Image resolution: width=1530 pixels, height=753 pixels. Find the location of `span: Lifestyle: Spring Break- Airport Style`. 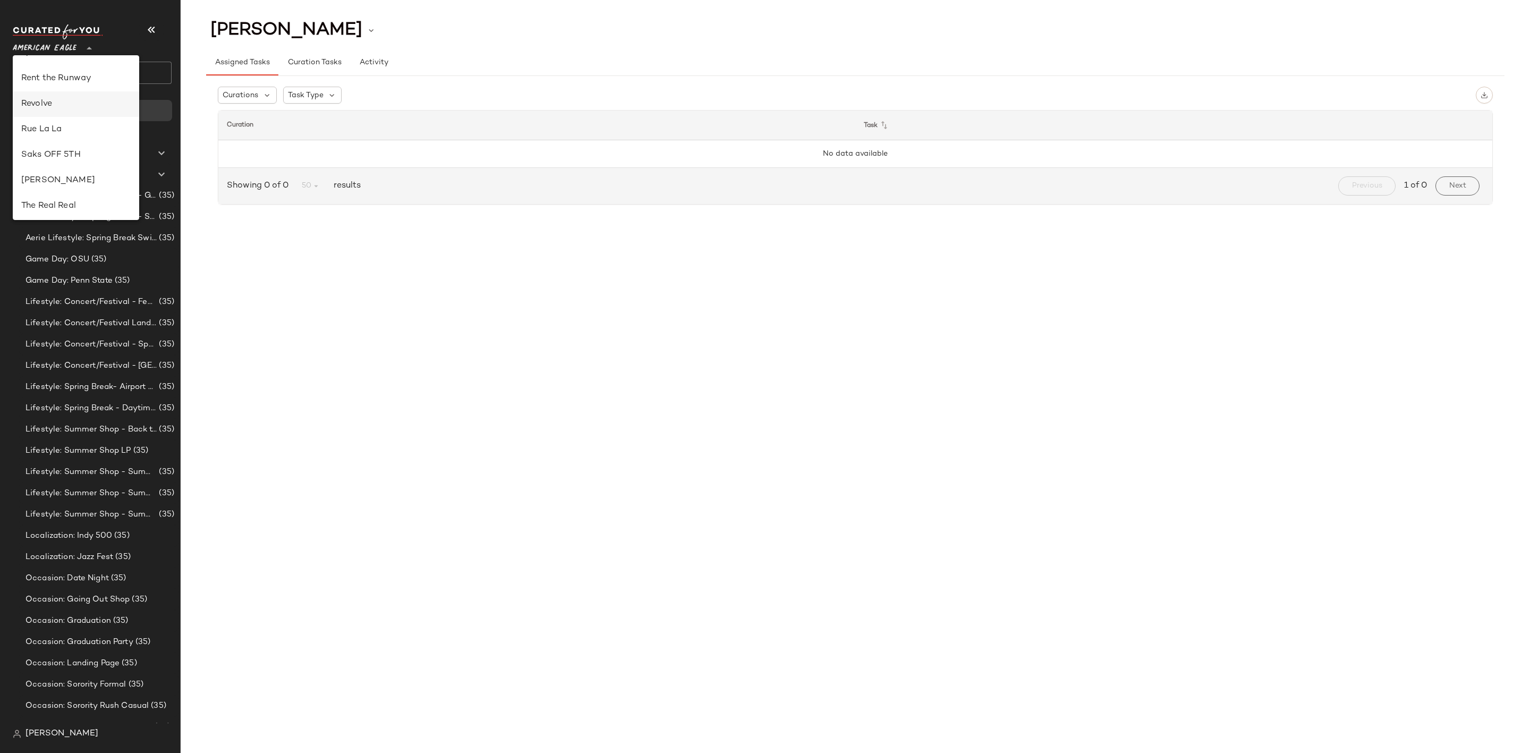

span: Lifestyle: Spring Break- Airport Style is located at coordinates (91, 387).